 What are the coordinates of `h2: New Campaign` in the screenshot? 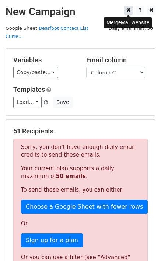 It's located at (80, 12).